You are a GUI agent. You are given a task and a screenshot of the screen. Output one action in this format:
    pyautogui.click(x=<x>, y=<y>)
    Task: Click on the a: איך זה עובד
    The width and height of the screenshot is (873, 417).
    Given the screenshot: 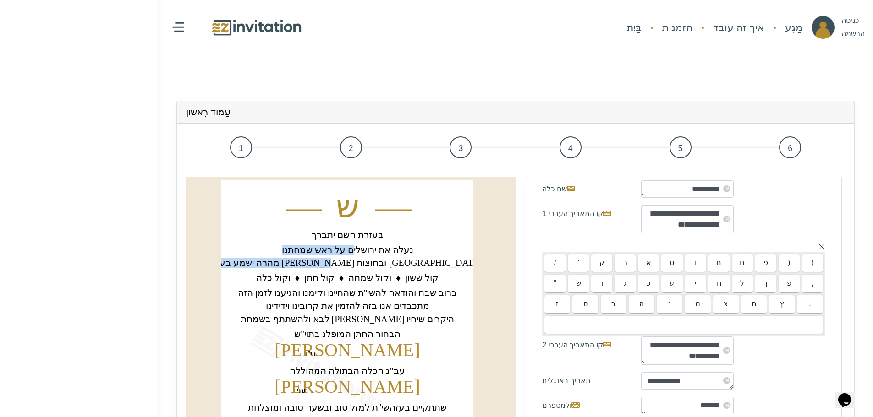 What is the action you would take?
    pyautogui.click(x=738, y=27)
    